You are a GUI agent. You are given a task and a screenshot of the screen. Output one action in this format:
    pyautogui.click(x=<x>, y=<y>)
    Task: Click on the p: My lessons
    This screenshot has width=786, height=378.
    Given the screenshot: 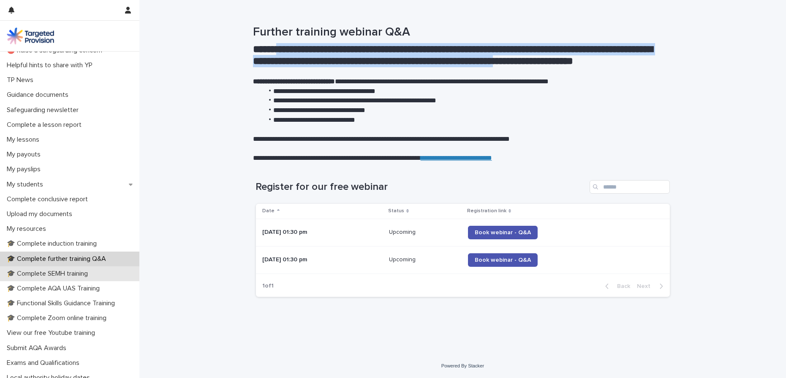 What is the action you would take?
    pyautogui.click(x=24, y=139)
    